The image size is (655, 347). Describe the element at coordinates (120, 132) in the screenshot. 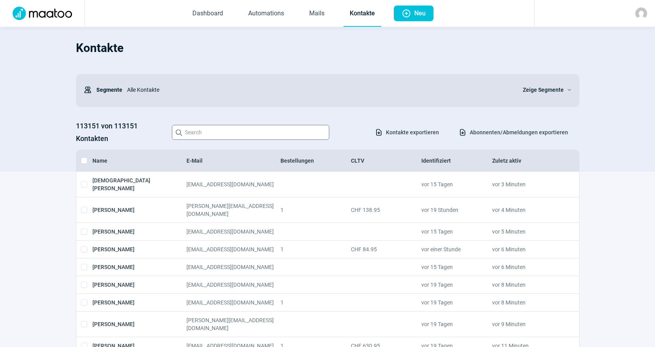

I see `h3: 113151 von 113151 Kontakten` at that location.